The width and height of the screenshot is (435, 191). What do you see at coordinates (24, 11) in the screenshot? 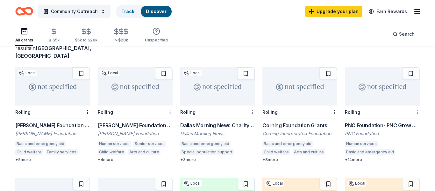
I see `a: Home` at bounding box center [24, 11].